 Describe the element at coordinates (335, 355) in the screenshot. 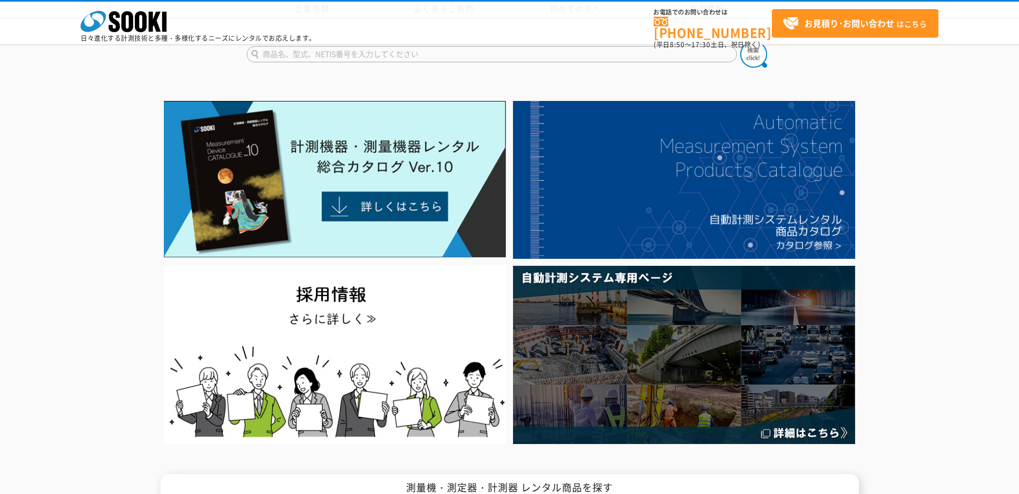

I see `img: SOOKI recruit` at that location.